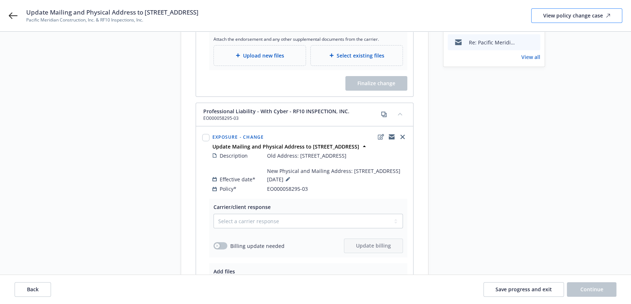 This screenshot has height=304, width=631. Describe the element at coordinates (112, 20) in the screenshot. I see `span: Pacific Meridian Construction, Inc. & RF10 Inspections, Inc.` at that location.